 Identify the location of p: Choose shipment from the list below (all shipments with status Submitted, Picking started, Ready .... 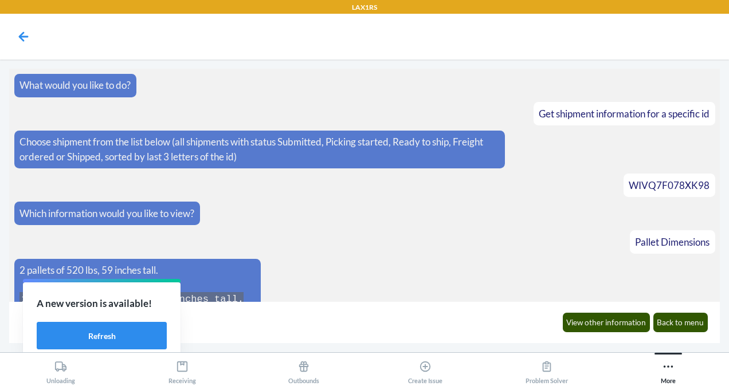
(259, 149).